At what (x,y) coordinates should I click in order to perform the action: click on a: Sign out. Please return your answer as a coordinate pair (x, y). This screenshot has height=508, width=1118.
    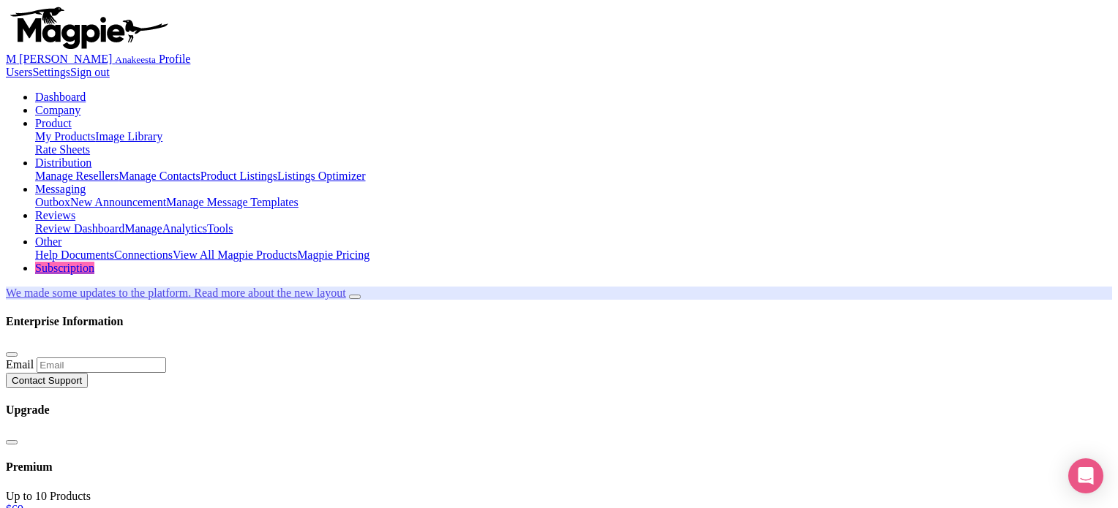
    Looking at the image, I should click on (90, 72).